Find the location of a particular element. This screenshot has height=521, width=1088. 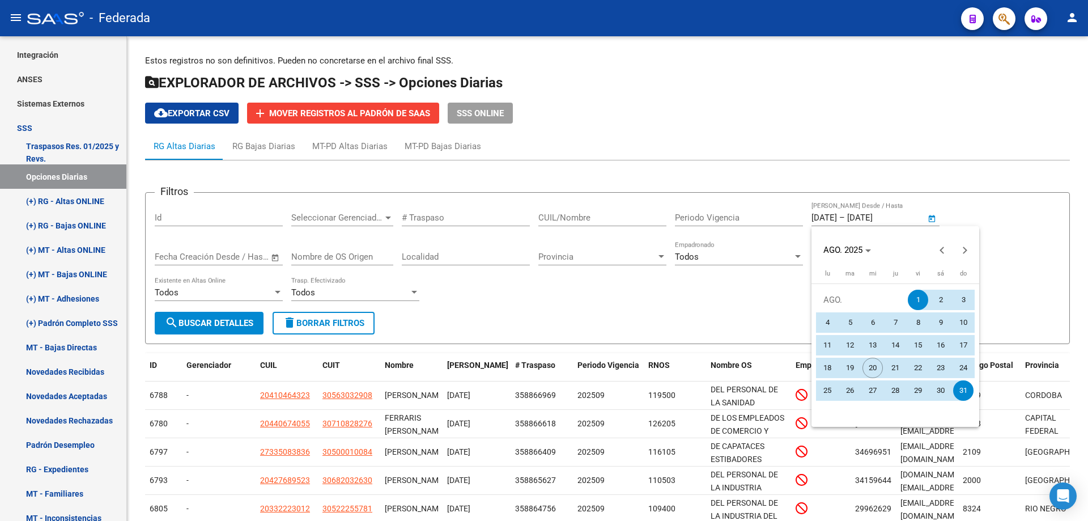

span: 12 is located at coordinates (850, 345).